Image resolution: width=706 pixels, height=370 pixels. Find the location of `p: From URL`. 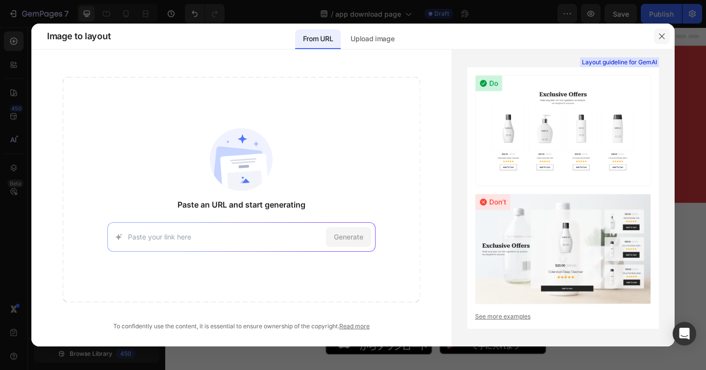

p: From URL is located at coordinates (318, 39).